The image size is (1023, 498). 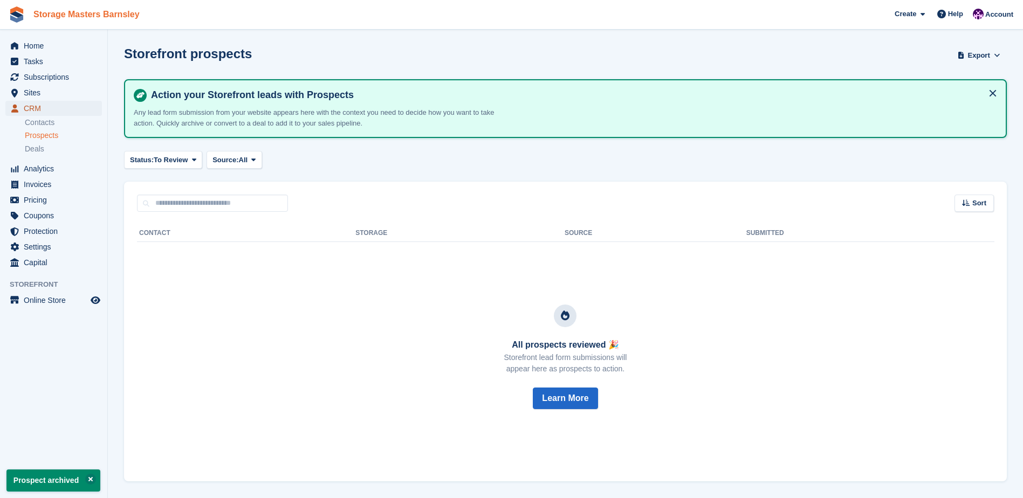 I want to click on span: Account, so click(x=999, y=15).